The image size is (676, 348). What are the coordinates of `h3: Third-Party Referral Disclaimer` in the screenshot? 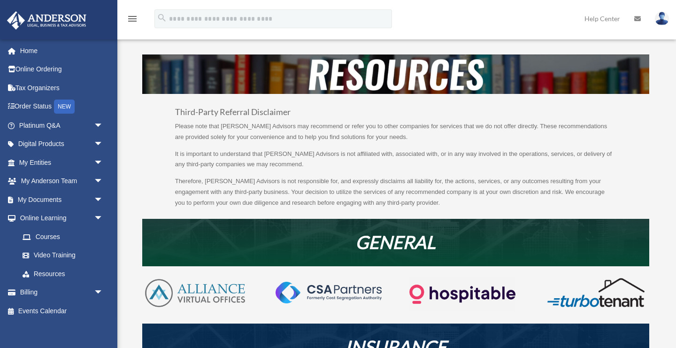 It's located at (396, 115).